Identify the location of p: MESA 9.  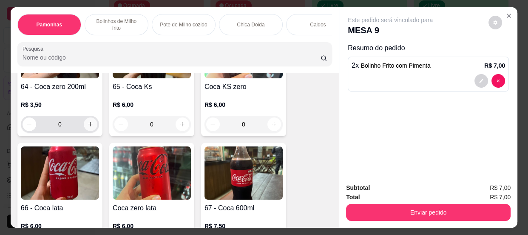
(390, 30).